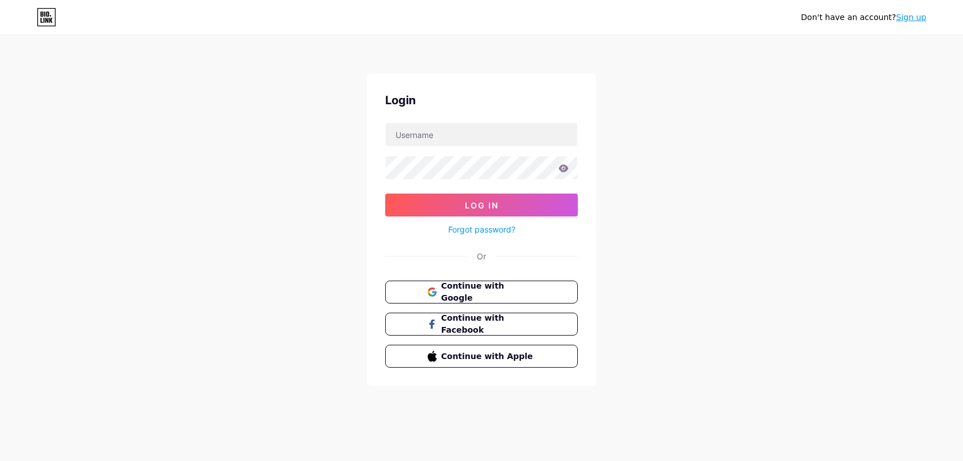  Describe the element at coordinates (482, 324) in the screenshot. I see `button: Continue with Facebook` at that location.